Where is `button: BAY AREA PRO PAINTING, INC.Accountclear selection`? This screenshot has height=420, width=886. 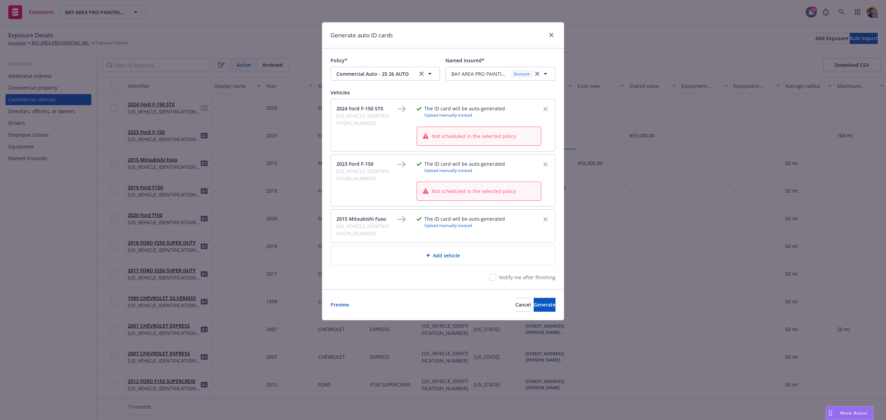 button: BAY AREA PRO PAINTING, INC.Accountclear selection is located at coordinates (500, 74).